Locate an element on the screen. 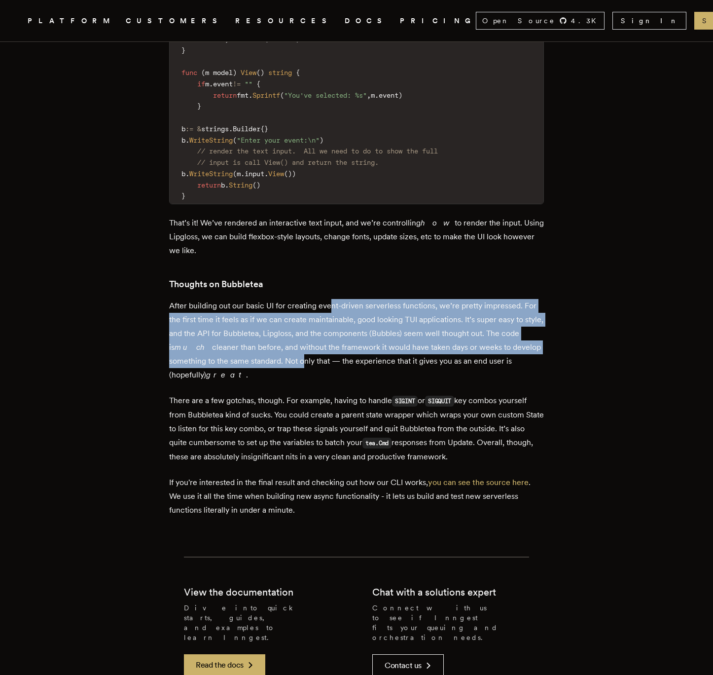 The image size is (713, 675). span: Open Source is located at coordinates (519, 21).